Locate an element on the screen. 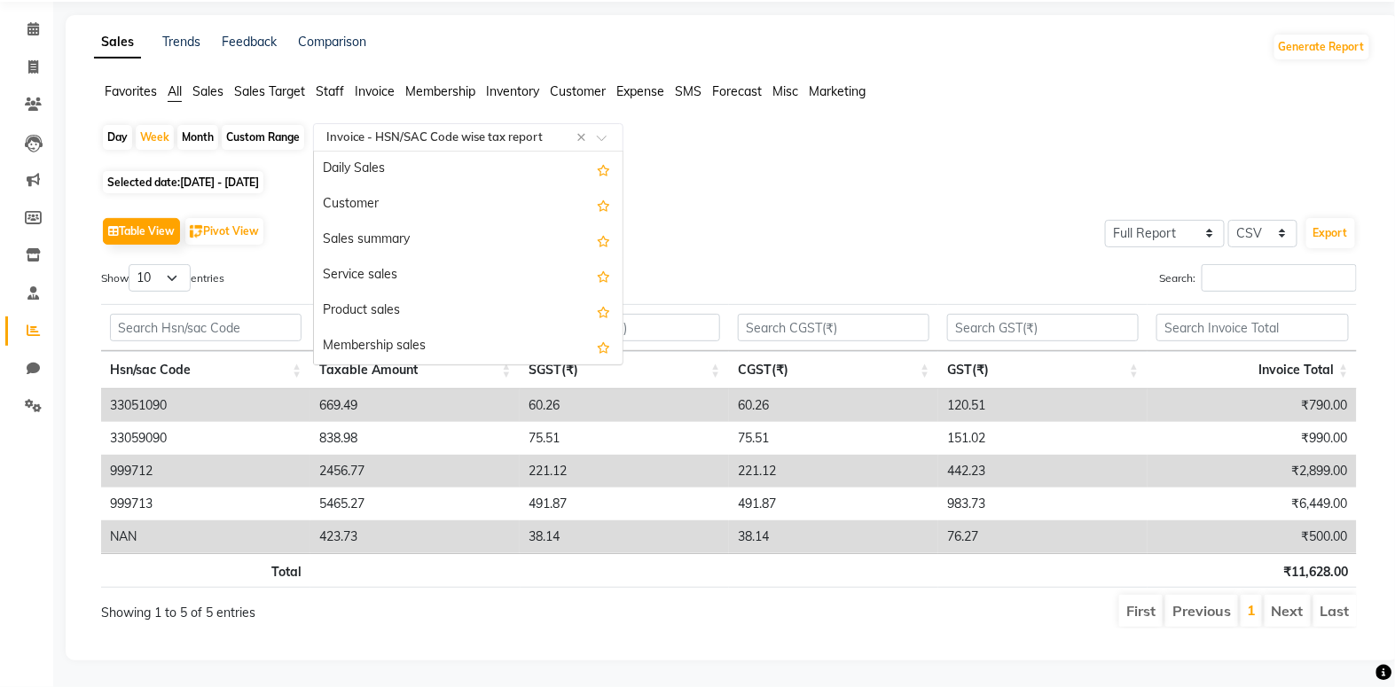  input: Search Invoice Total is located at coordinates (1252, 327).